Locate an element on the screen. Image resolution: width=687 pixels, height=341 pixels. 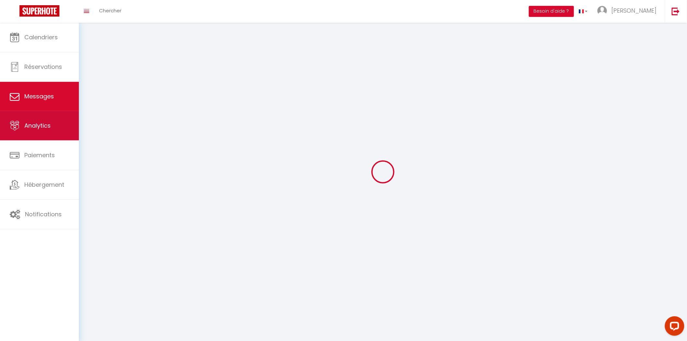
span: Réservations is located at coordinates (43, 67).